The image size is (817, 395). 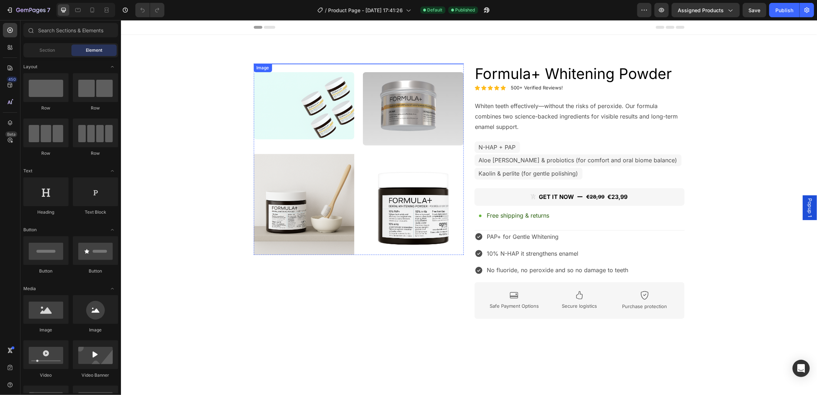 What do you see at coordinates (416, 67) in the screenshot?
I see `p: 500+ Verified Reviews!` at bounding box center [416, 67].